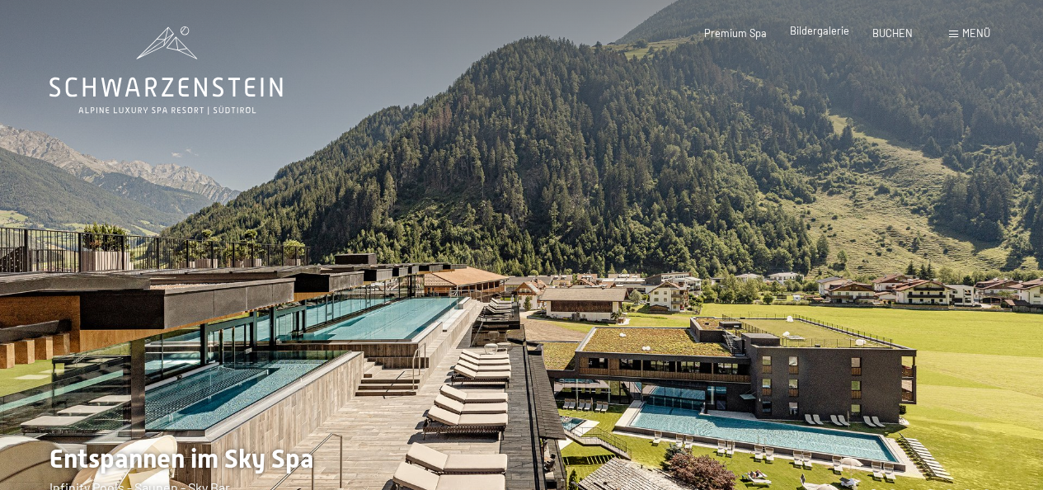 This screenshot has height=490, width=1043. What do you see at coordinates (820, 31) in the screenshot?
I see `span: Bildergalerie` at bounding box center [820, 31].